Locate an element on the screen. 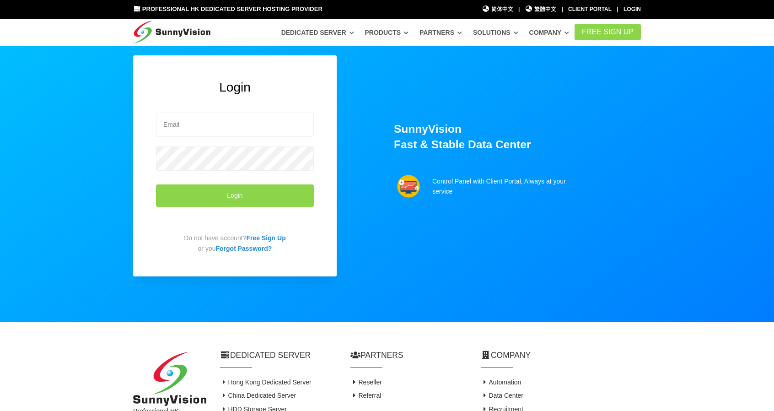 The image size is (774, 411). a: Company is located at coordinates (549, 32).